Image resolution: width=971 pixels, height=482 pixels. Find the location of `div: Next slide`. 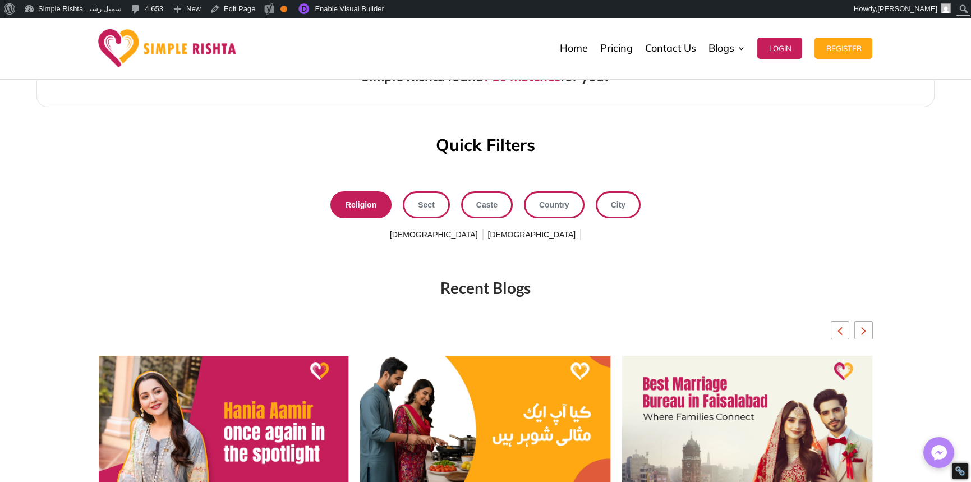

div: Next slide is located at coordinates (863, 330).